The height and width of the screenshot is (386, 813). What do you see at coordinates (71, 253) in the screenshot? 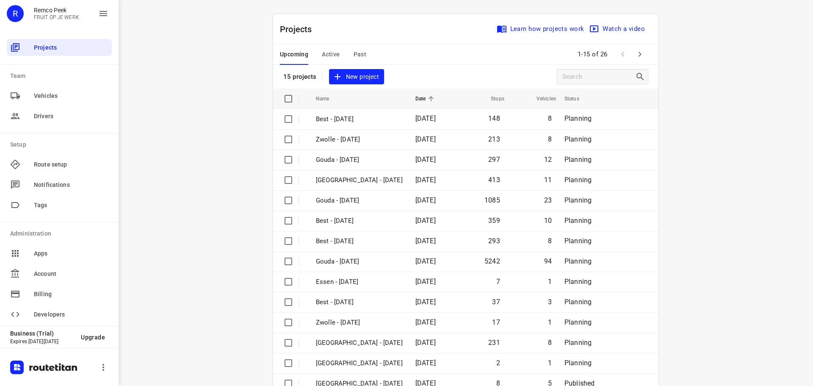
I see `span: Apps` at bounding box center [71, 253].